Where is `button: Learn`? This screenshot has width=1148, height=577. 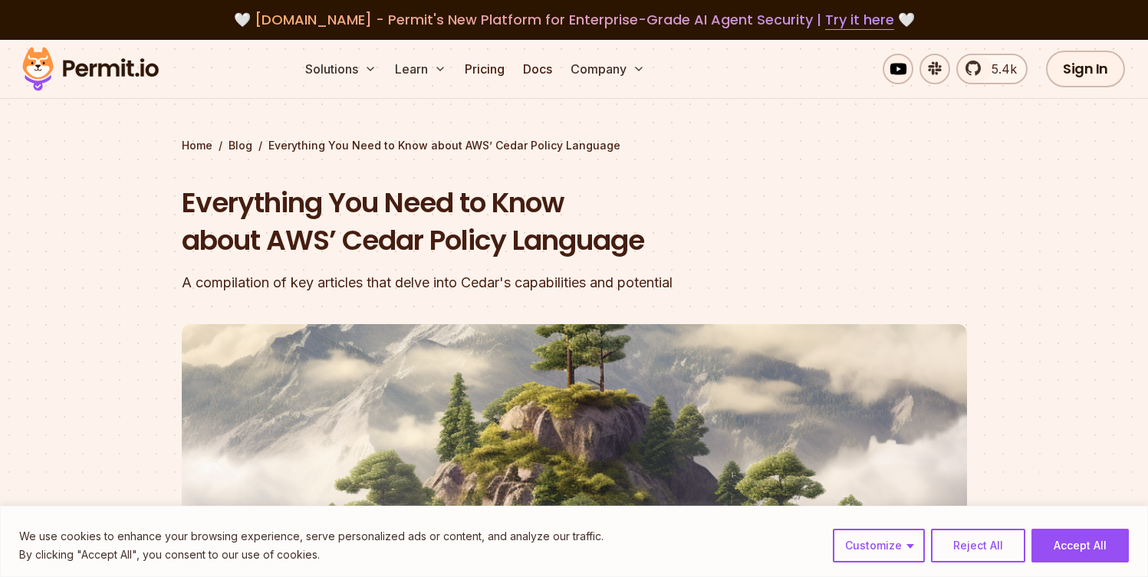
button: Learn is located at coordinates (420, 69).